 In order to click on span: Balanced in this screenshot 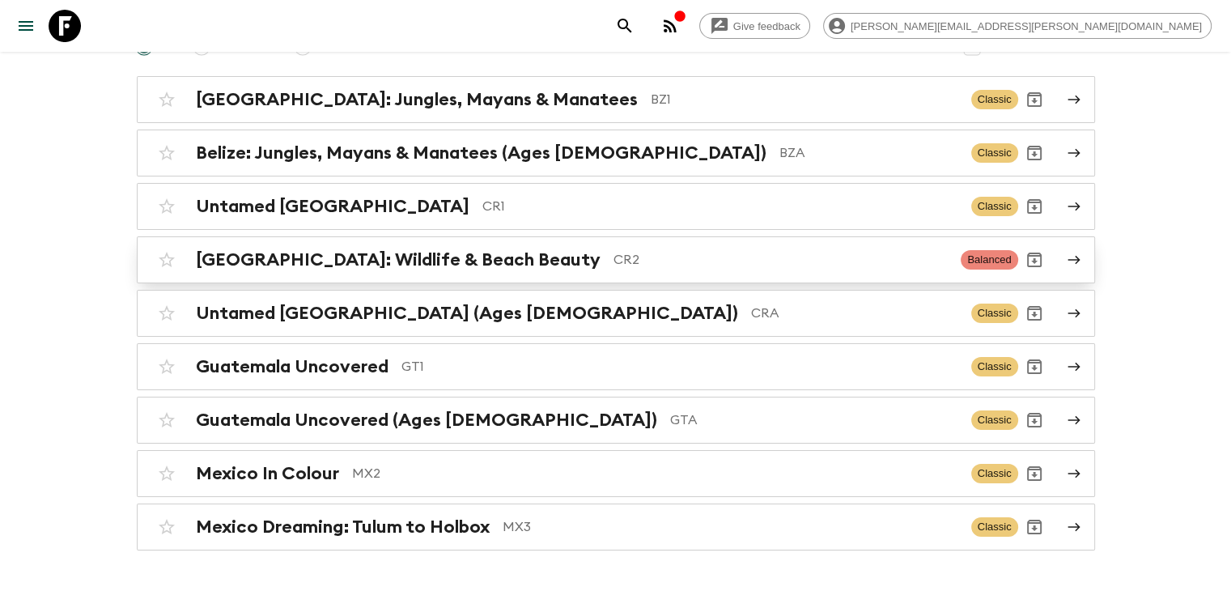, I will do `click(989, 260)`.